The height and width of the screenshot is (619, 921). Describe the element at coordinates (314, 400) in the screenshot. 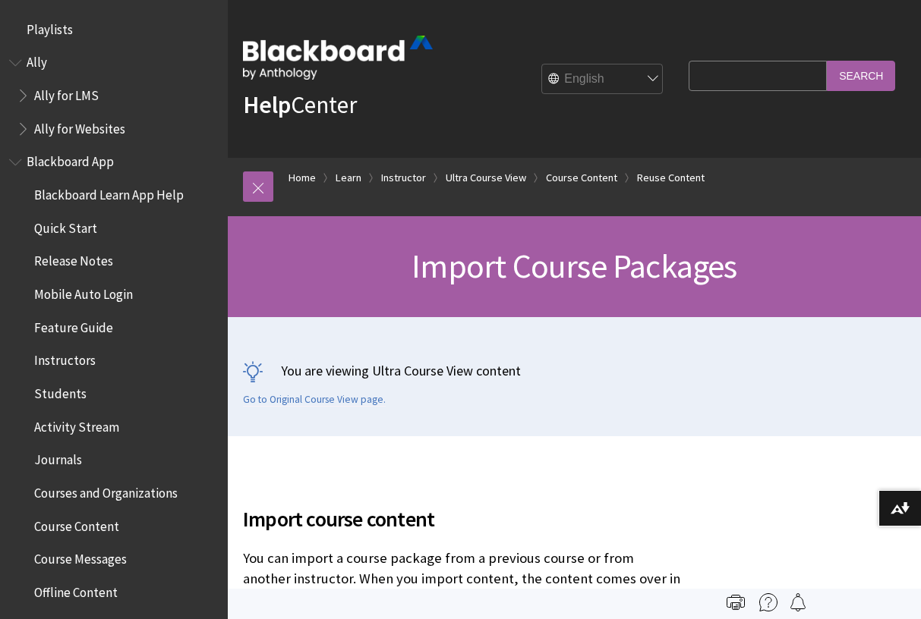

I see `a: Go to Original Course View page.` at that location.